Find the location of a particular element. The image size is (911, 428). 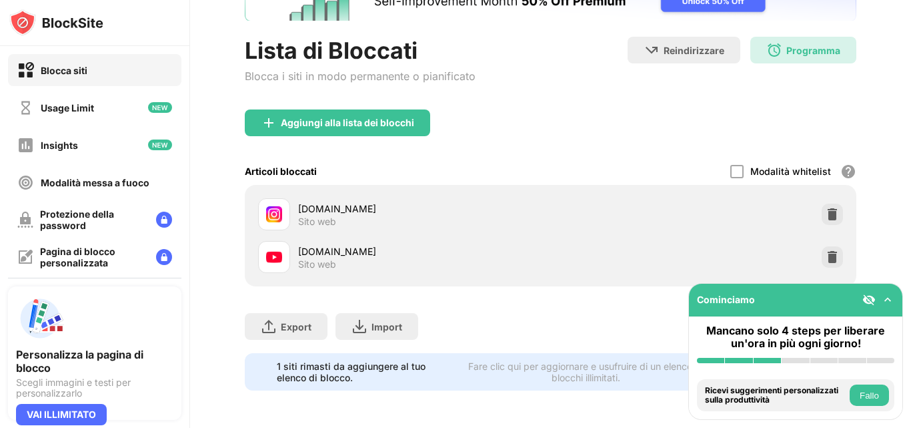

img: password-protection-off.svg is located at coordinates (25, 219).